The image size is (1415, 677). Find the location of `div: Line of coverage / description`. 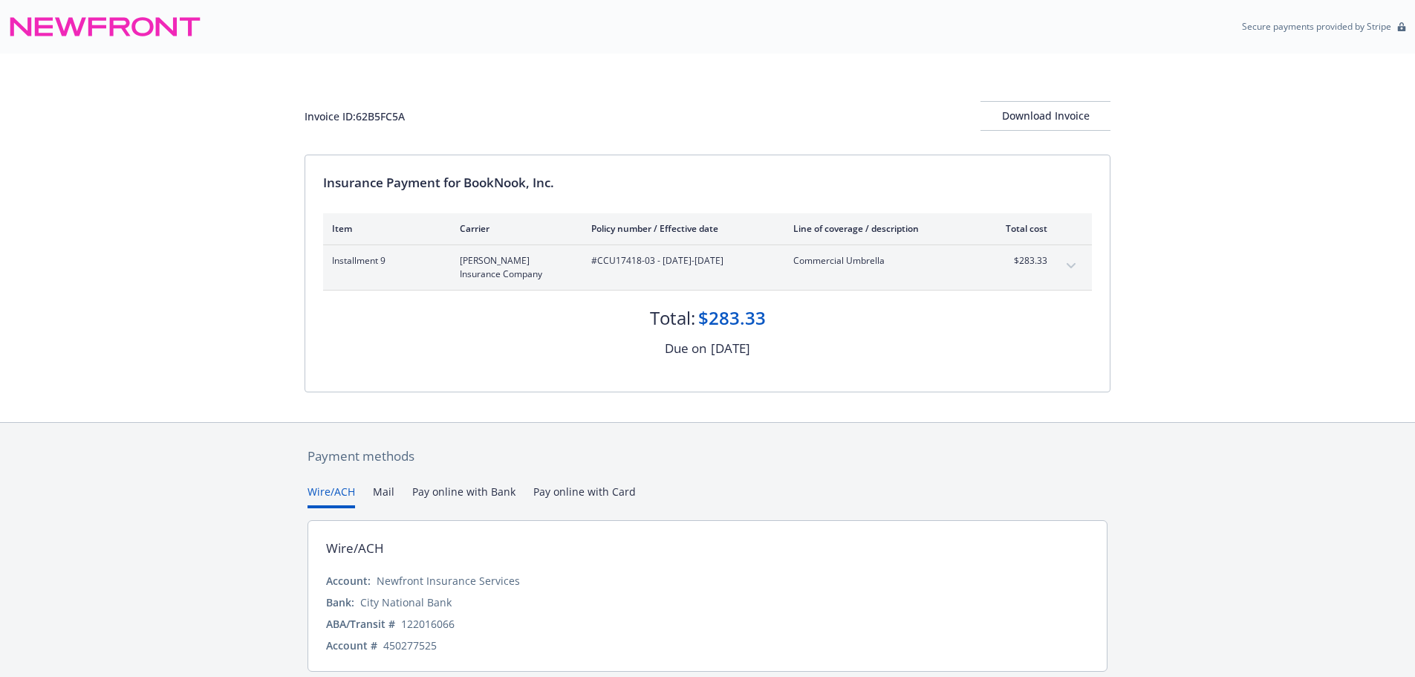

div: Line of coverage / description is located at coordinates (880, 228).